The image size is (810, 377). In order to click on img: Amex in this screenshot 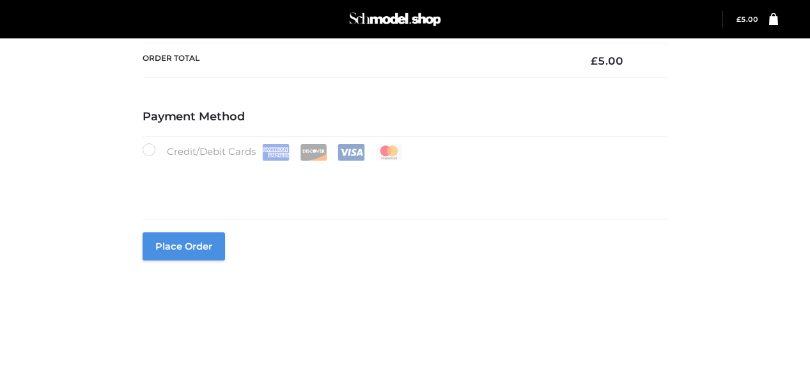, I will do `click(276, 152)`.